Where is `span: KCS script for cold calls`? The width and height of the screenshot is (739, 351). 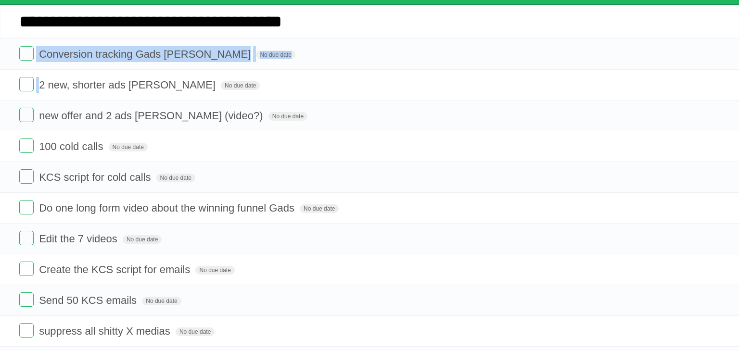
span: KCS script for cold calls is located at coordinates (96, 177).